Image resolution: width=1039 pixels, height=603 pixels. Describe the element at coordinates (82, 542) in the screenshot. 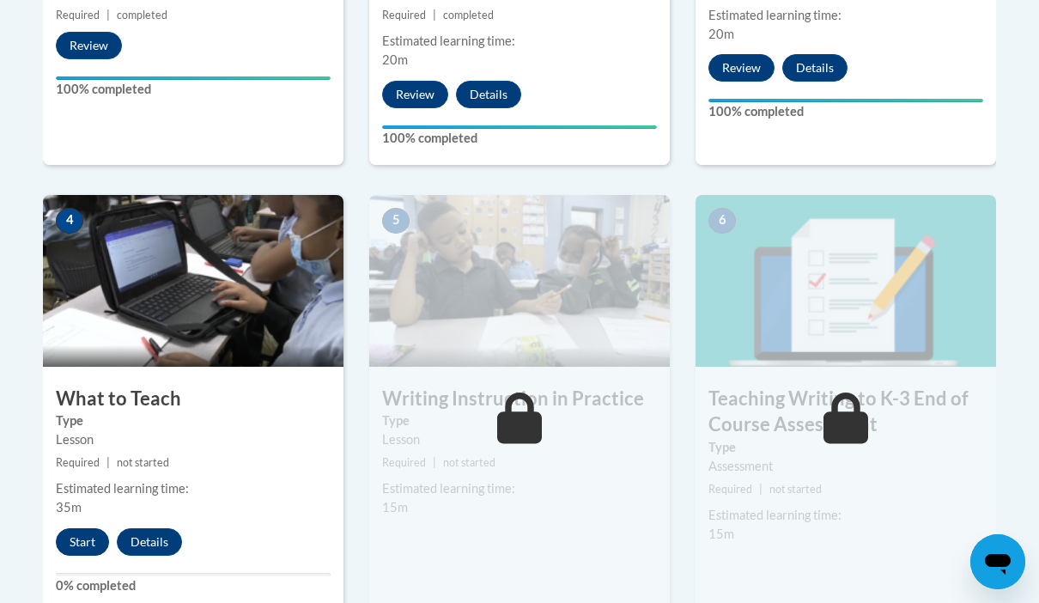

I see `button: Start` at that location.